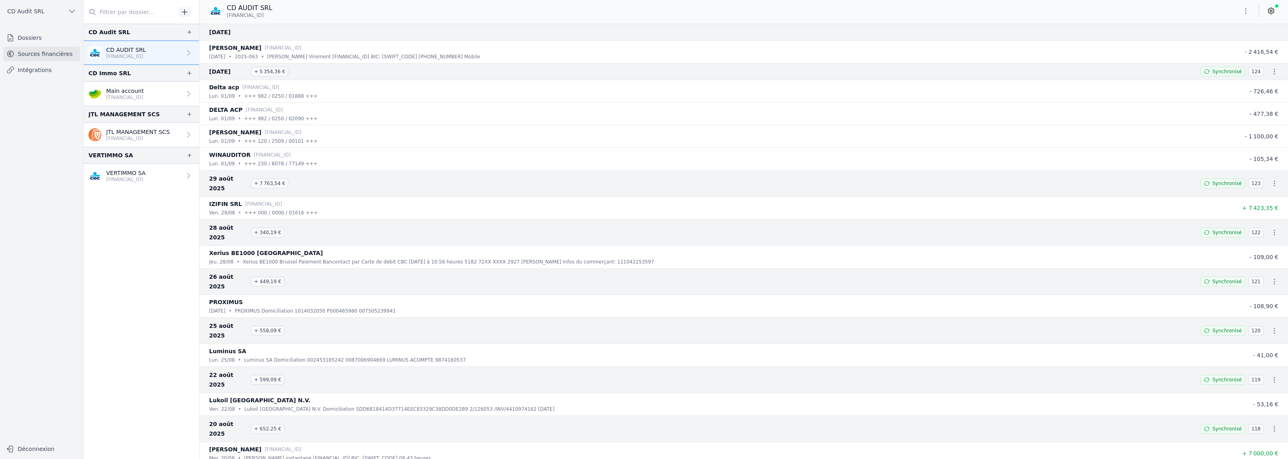 This screenshot has height=459, width=1288. Describe the element at coordinates (226, 110) in the screenshot. I see `p: DELTA ACP` at that location.